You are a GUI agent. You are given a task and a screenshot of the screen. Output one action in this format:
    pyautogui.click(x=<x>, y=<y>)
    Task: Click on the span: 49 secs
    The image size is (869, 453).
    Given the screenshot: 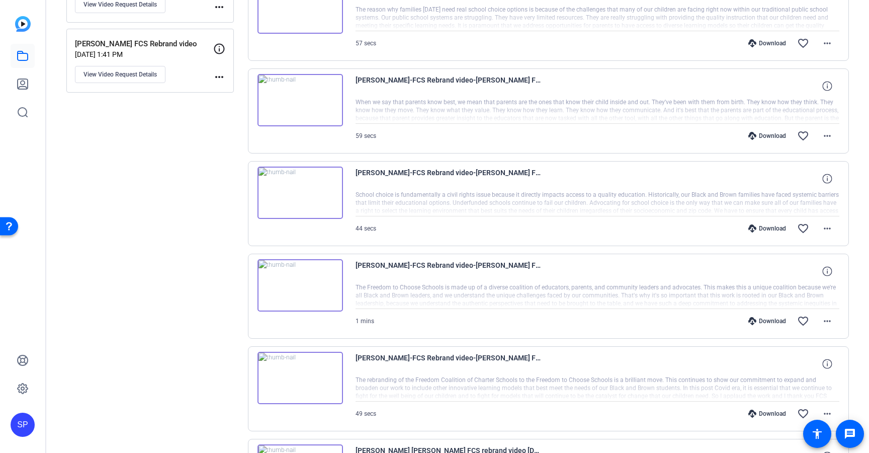 What is the action you would take?
    pyautogui.click(x=366, y=413)
    